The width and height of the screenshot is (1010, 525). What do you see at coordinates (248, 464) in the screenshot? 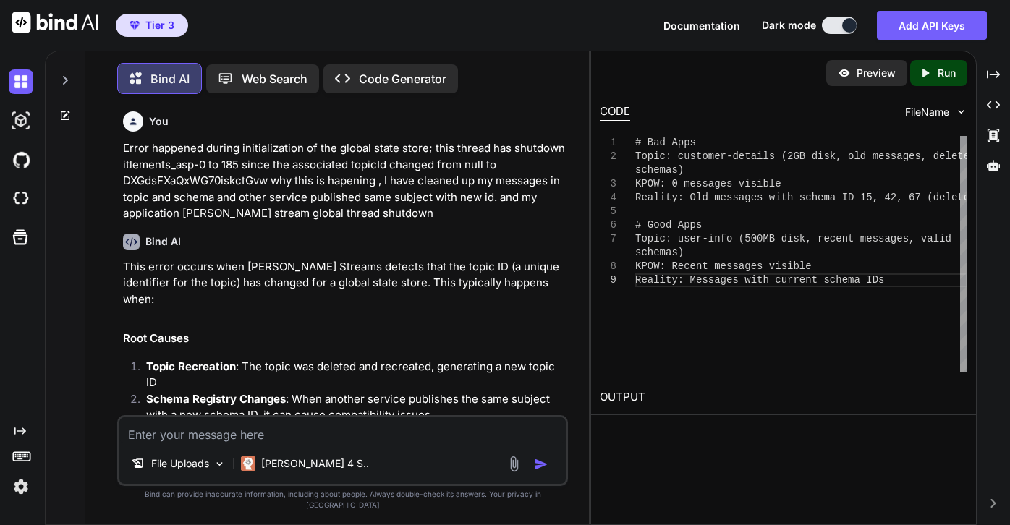
I see `img: Claude 4 Sonnet` at bounding box center [248, 464].